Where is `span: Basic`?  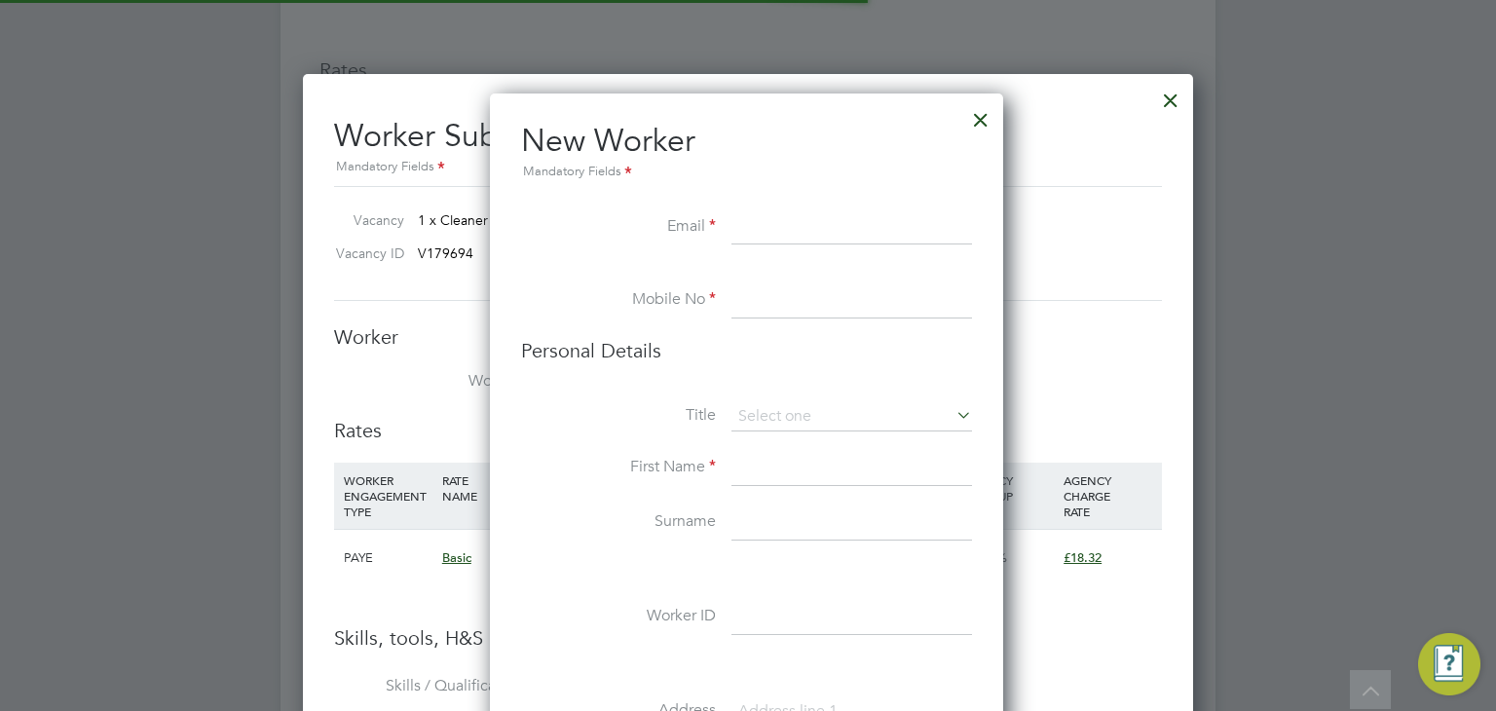 span: Basic is located at coordinates (457, 557).